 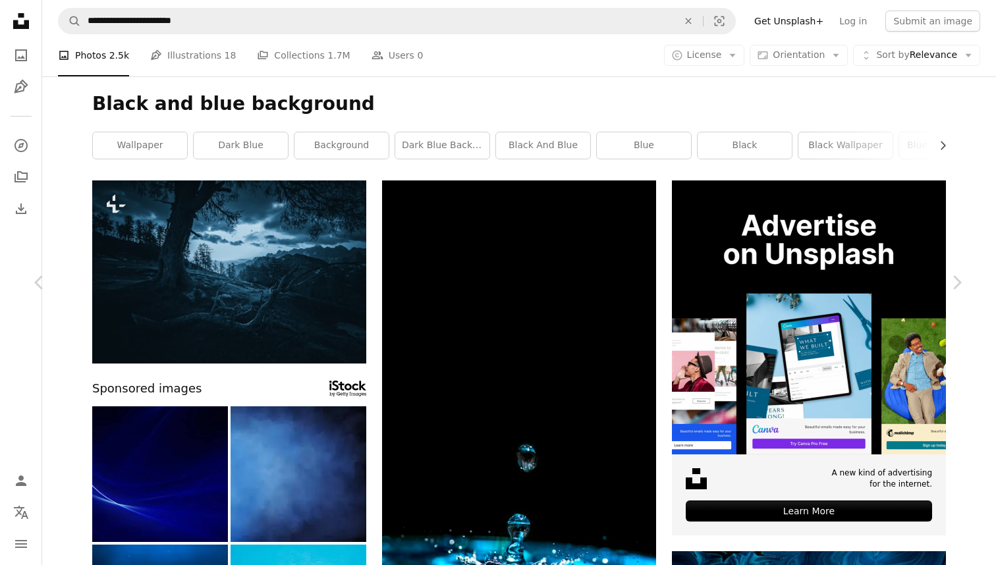 I want to click on a: a black and white photo of a tree and mountains, so click(x=229, y=271).